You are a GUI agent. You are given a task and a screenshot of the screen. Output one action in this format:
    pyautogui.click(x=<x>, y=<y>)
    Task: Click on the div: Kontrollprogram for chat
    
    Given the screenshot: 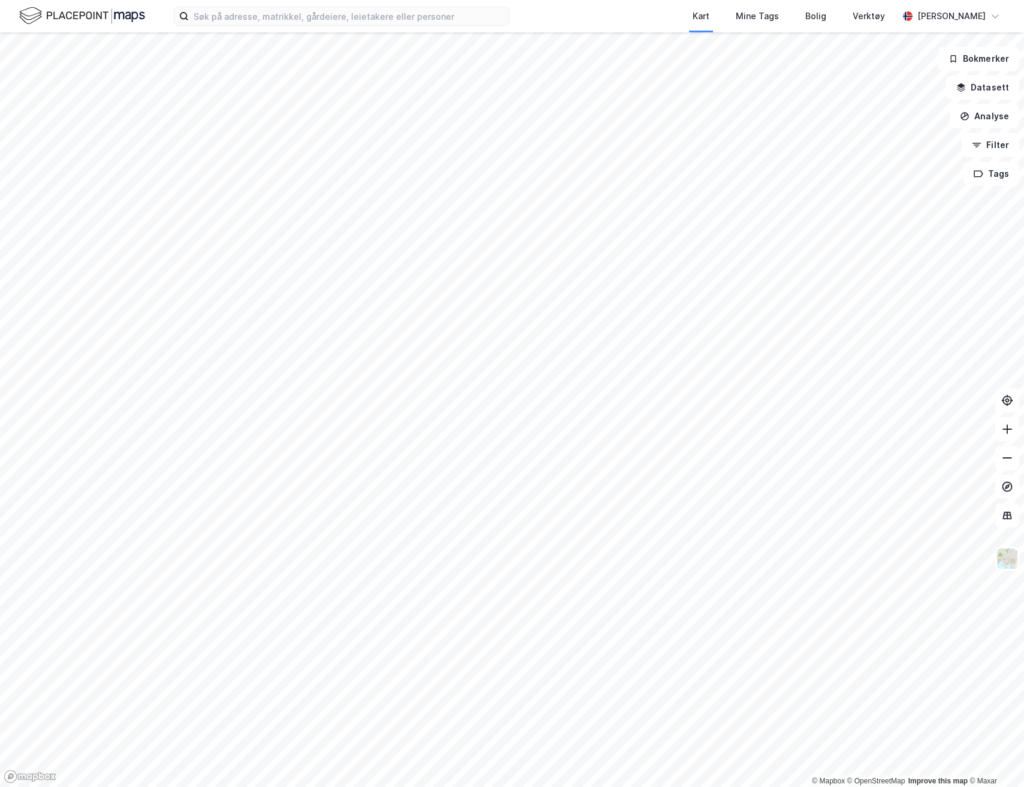 What is the action you would take?
    pyautogui.click(x=994, y=758)
    